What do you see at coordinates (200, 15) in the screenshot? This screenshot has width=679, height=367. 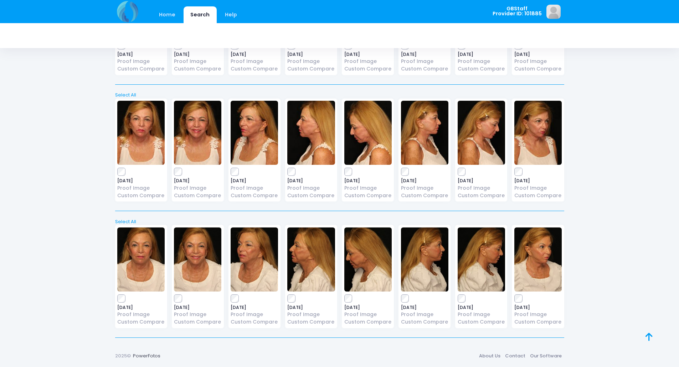 I see `a: Search` at bounding box center [200, 15].